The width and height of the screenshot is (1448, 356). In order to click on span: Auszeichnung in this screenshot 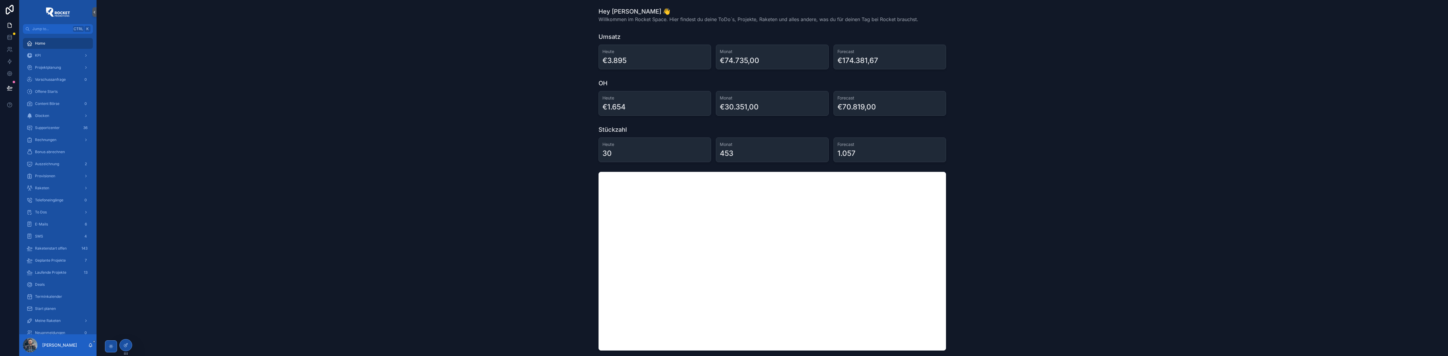, I will do `click(47, 164)`.